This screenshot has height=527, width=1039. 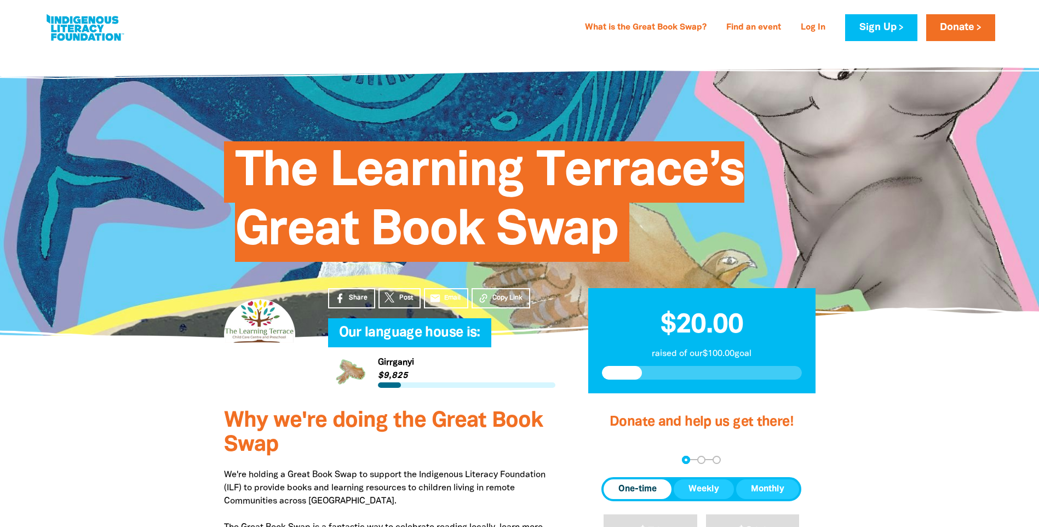 I want to click on a: emailEmail, so click(x=446, y=298).